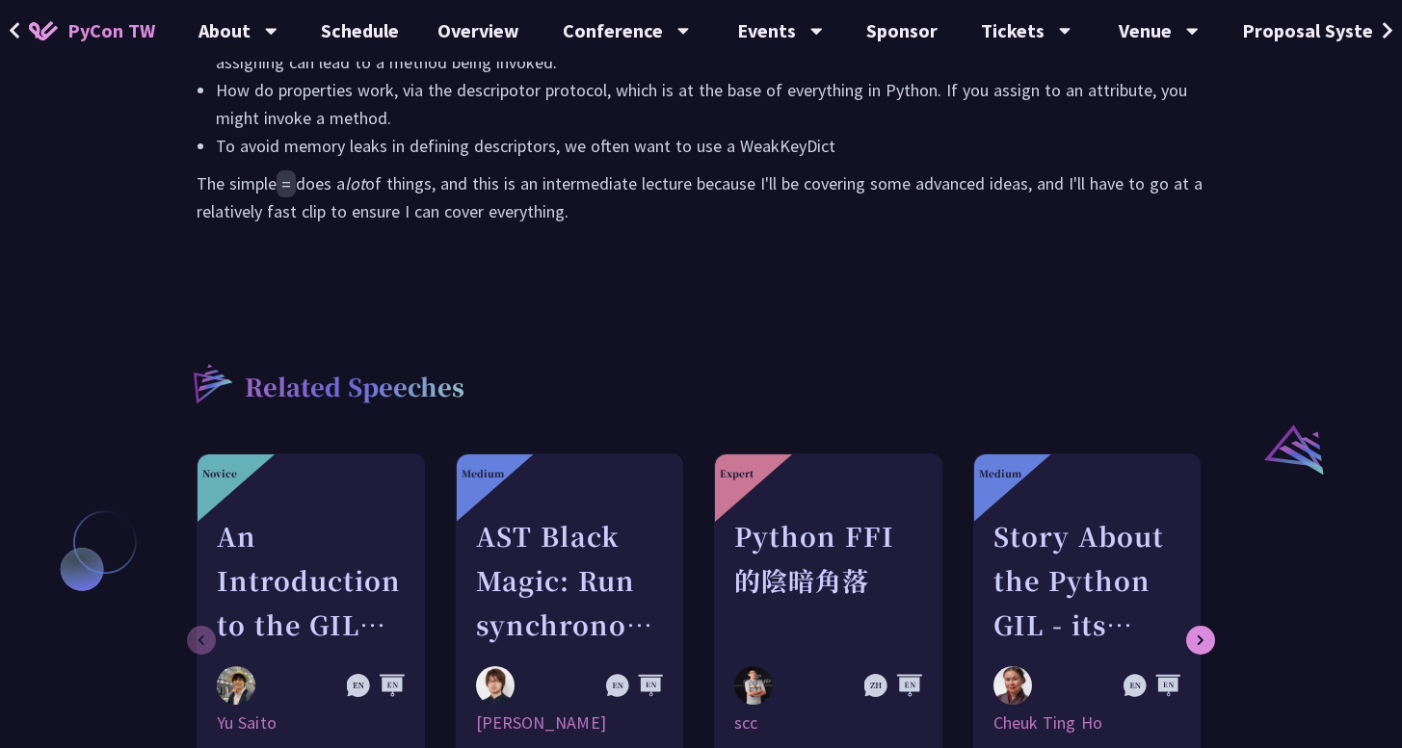 The image size is (1402, 748). Describe the element at coordinates (1087, 723) in the screenshot. I see `div: Cheuk Ting Ho` at that location.